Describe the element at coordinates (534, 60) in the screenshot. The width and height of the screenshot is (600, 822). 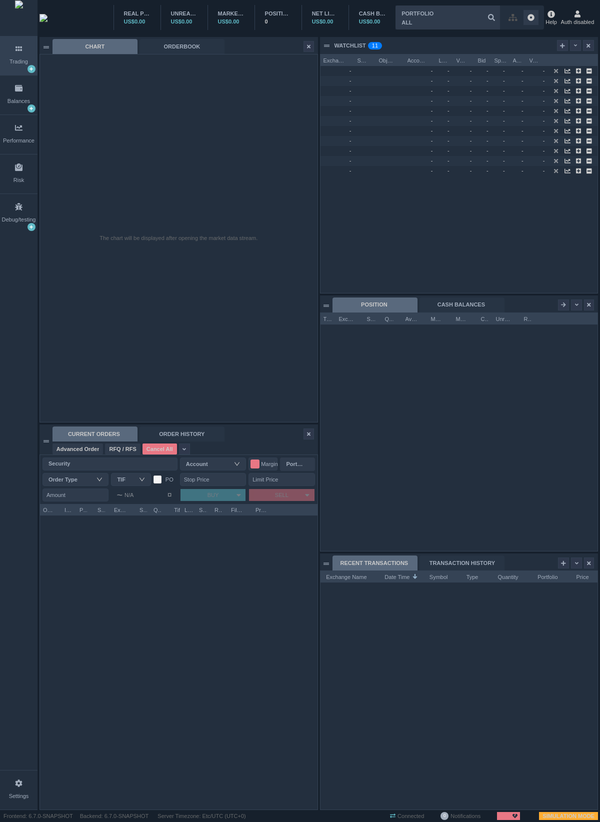
I see `span: Vol Ask` at that location.